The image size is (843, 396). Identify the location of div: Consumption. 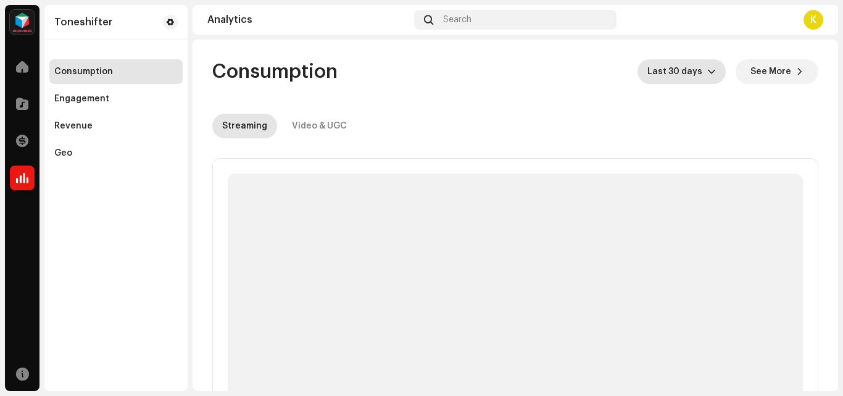
(83, 72).